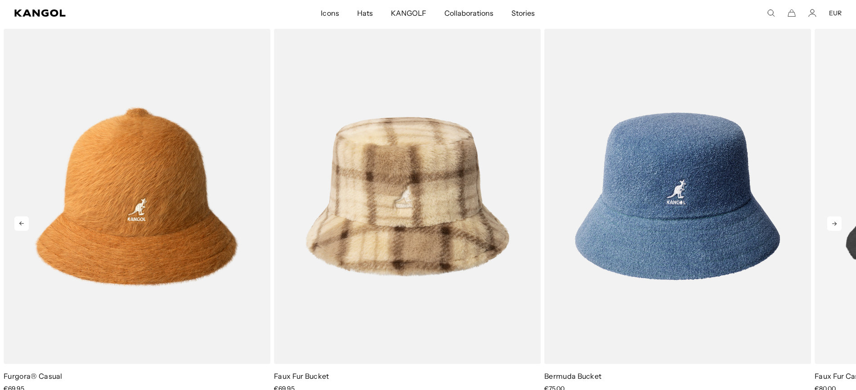  I want to click on a: Faux Fur Bucket, so click(301, 376).